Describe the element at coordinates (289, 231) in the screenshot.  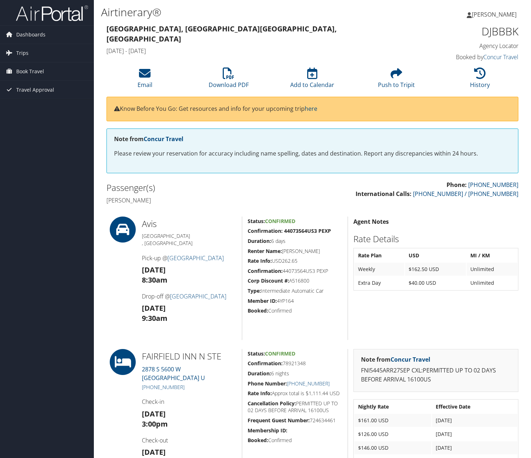
I see `strong: Confirmation: 44073564US3 PEXP` at that location.